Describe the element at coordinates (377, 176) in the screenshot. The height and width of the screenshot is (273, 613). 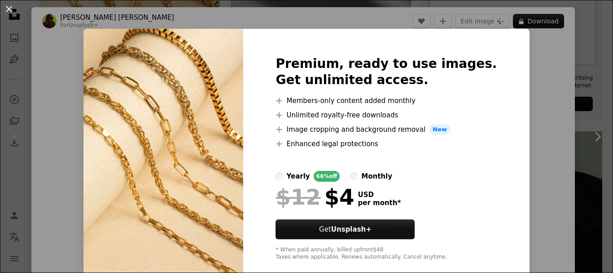
I see `div: monthly` at that location.